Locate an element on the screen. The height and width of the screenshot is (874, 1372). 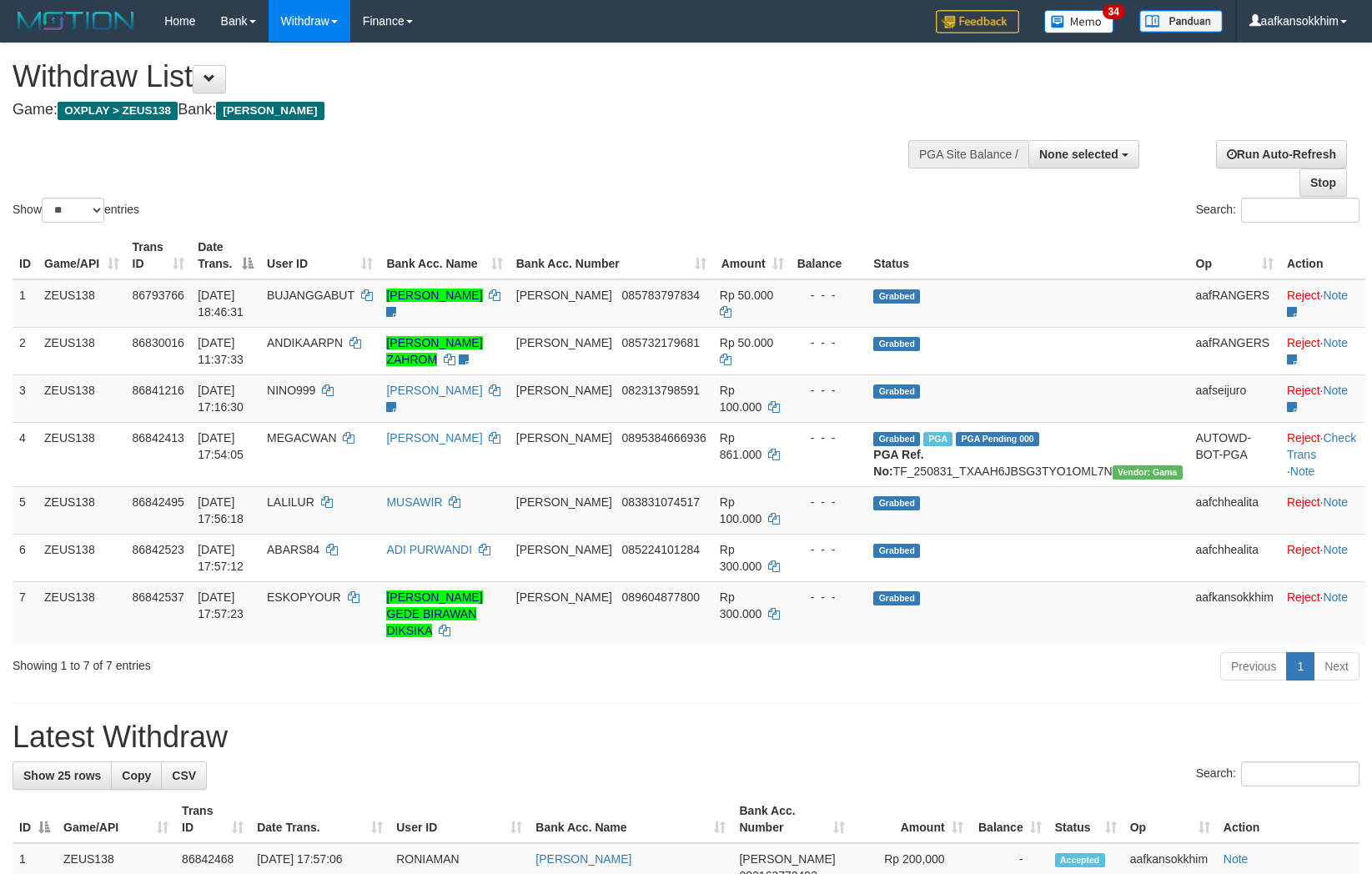
a: MUSAWIR is located at coordinates (414, 502).